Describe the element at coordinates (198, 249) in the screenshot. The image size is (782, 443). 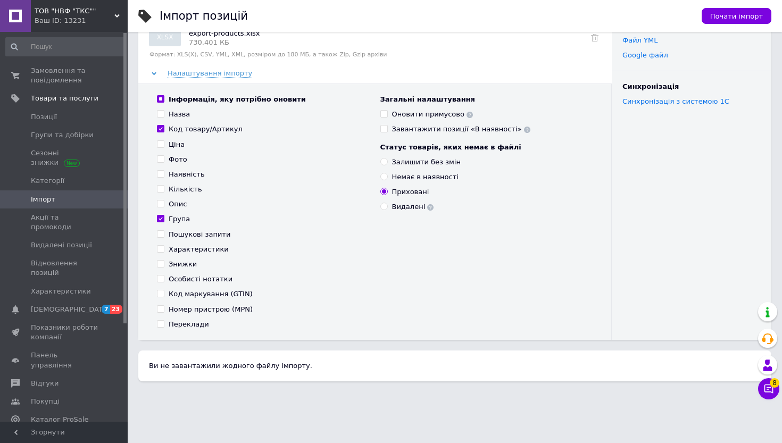
I see `div: Характеристики` at that location.